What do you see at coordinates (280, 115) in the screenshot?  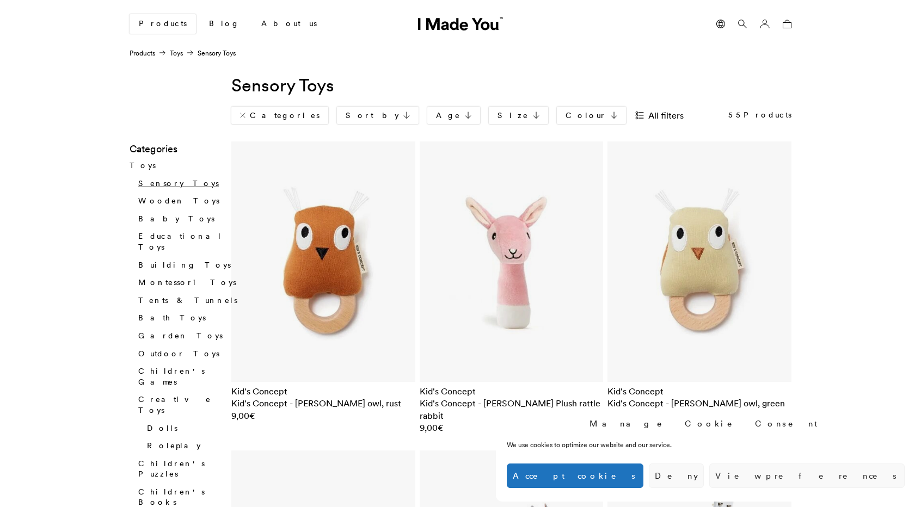 I see `a: Categories` at bounding box center [280, 115].